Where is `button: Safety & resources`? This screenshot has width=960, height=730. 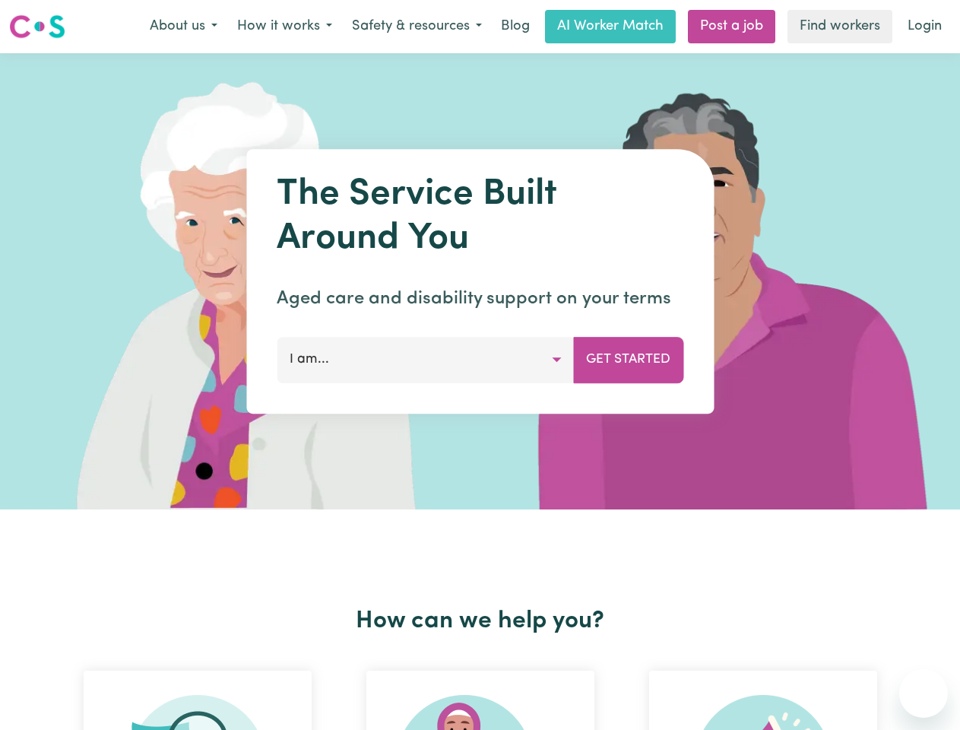
button: Safety & resources is located at coordinates (417, 27).